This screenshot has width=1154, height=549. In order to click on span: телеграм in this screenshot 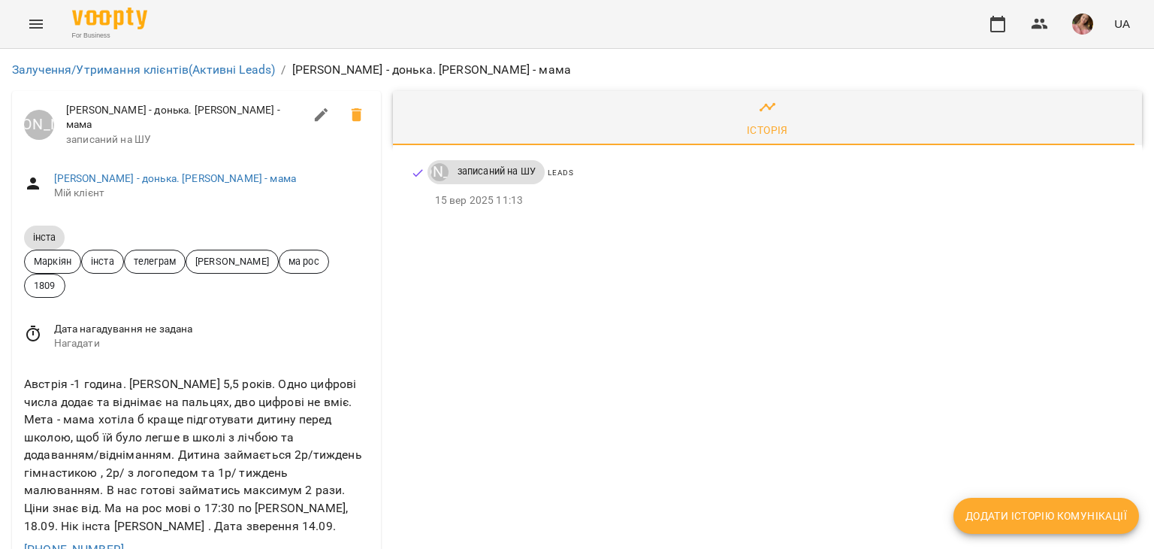, I will do `click(155, 261)`.